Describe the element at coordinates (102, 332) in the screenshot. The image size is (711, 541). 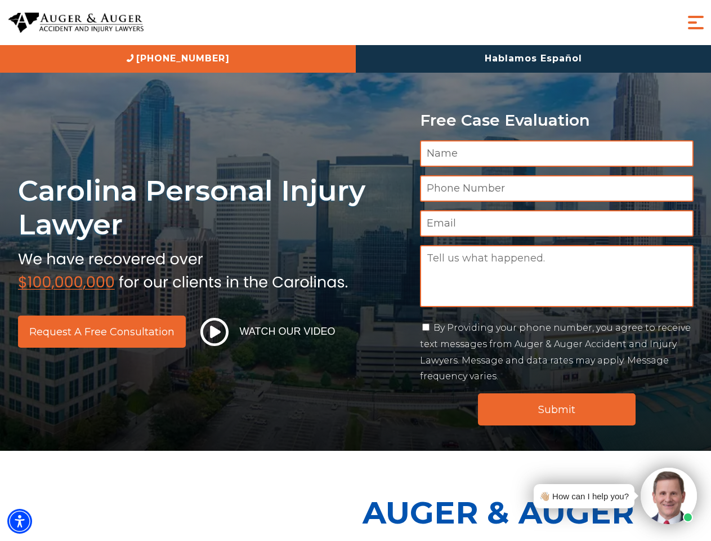
I see `span: Request a Free Consultation` at that location.